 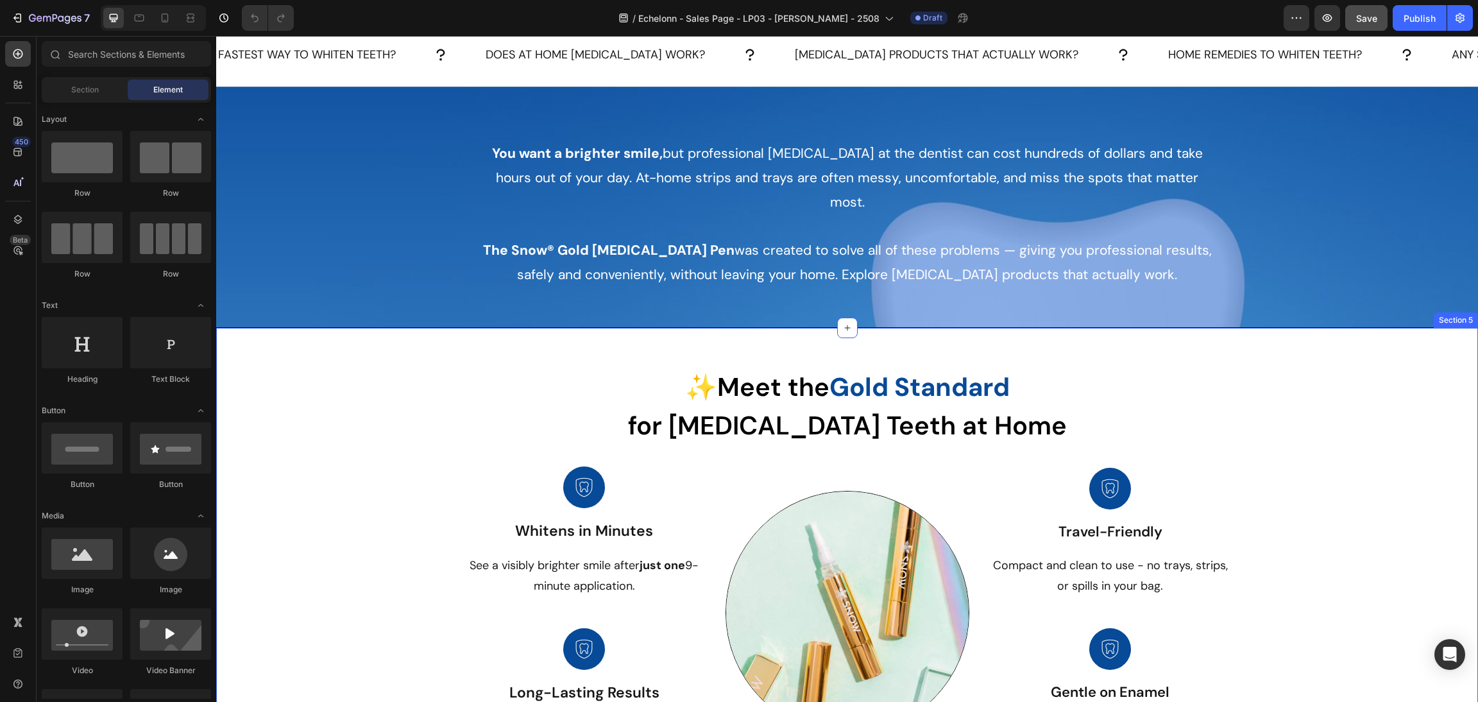 What do you see at coordinates (168, 90) in the screenshot?
I see `span: Element` at bounding box center [168, 90].